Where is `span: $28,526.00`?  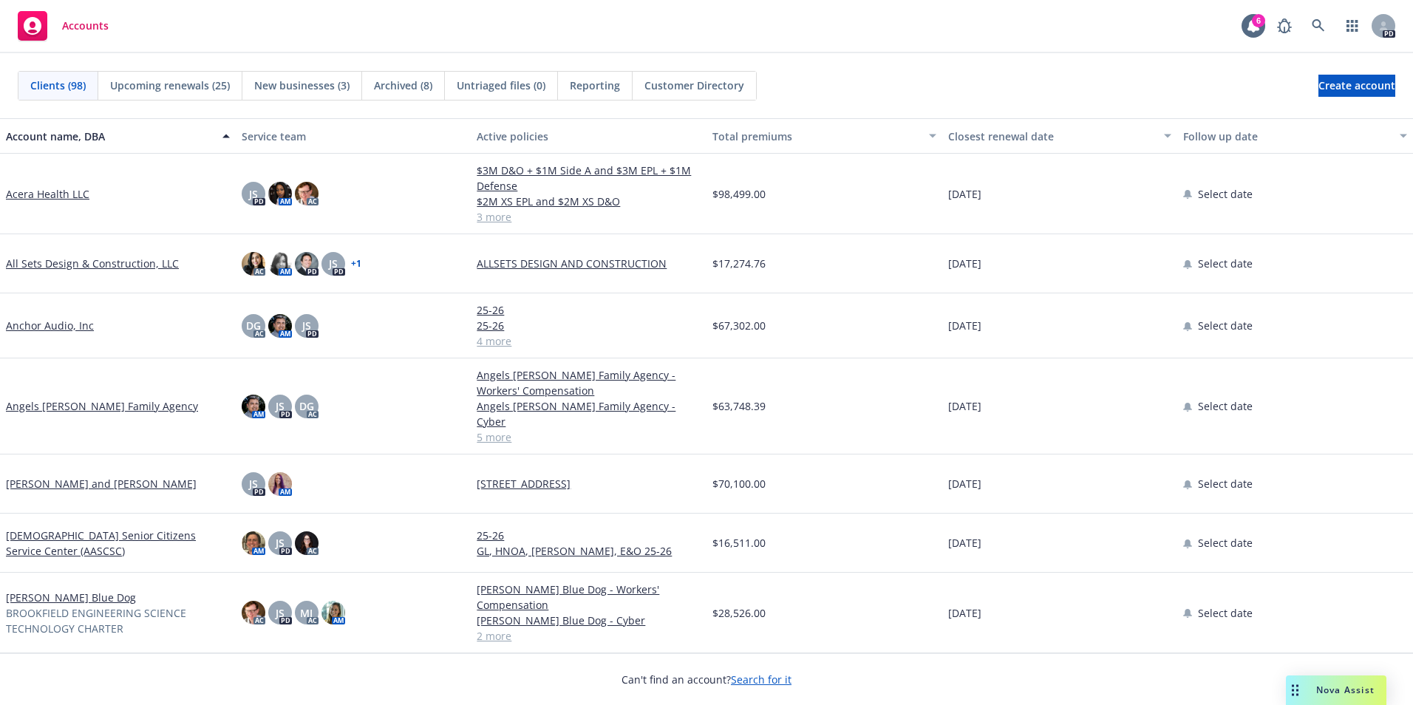
span: $28,526.00 is located at coordinates (739, 612).